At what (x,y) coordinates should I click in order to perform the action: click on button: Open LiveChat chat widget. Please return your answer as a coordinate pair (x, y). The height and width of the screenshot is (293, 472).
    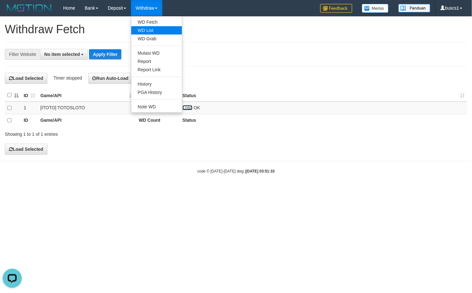
    Looking at the image, I should click on (12, 12).